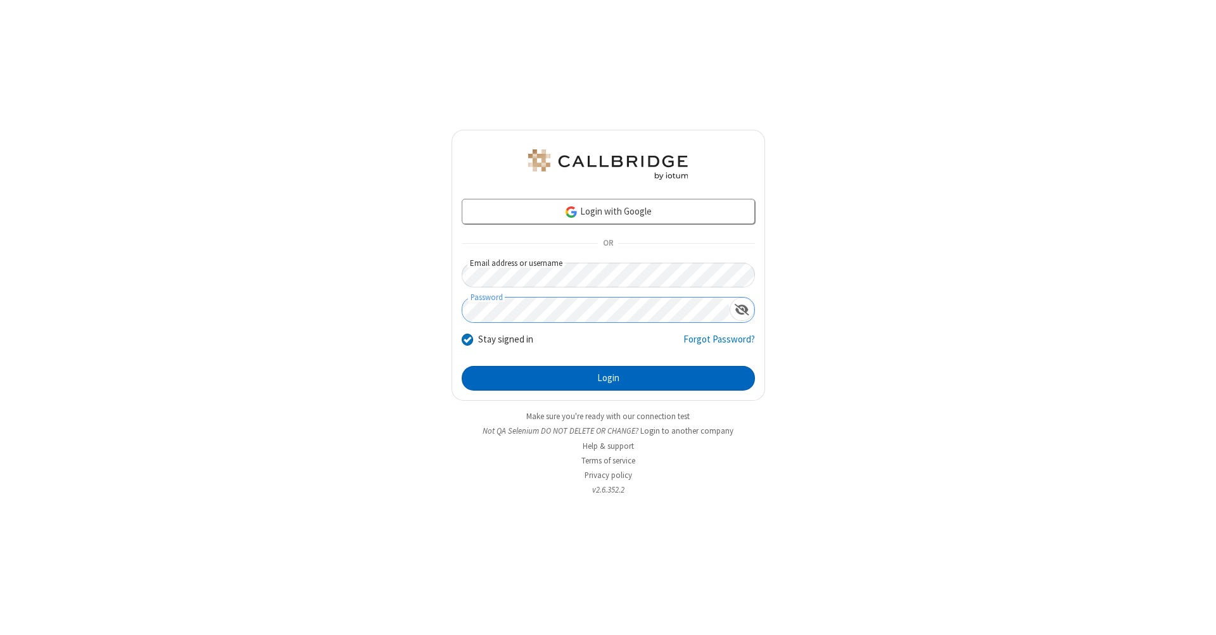  What do you see at coordinates (608, 275) in the screenshot?
I see `input: Email address or username` at bounding box center [608, 275].